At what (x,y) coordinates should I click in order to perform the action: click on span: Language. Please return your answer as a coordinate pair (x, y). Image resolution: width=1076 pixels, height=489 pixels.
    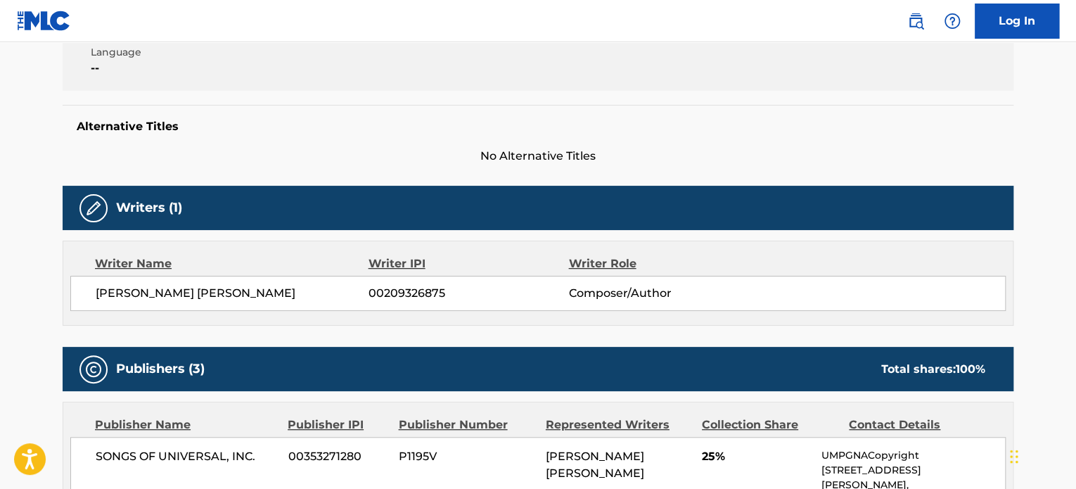
    Looking at the image, I should click on (204, 52).